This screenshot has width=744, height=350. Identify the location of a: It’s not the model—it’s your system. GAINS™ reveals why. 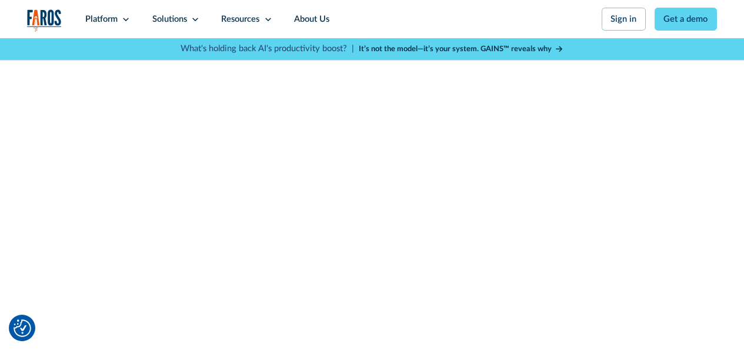
(461, 49).